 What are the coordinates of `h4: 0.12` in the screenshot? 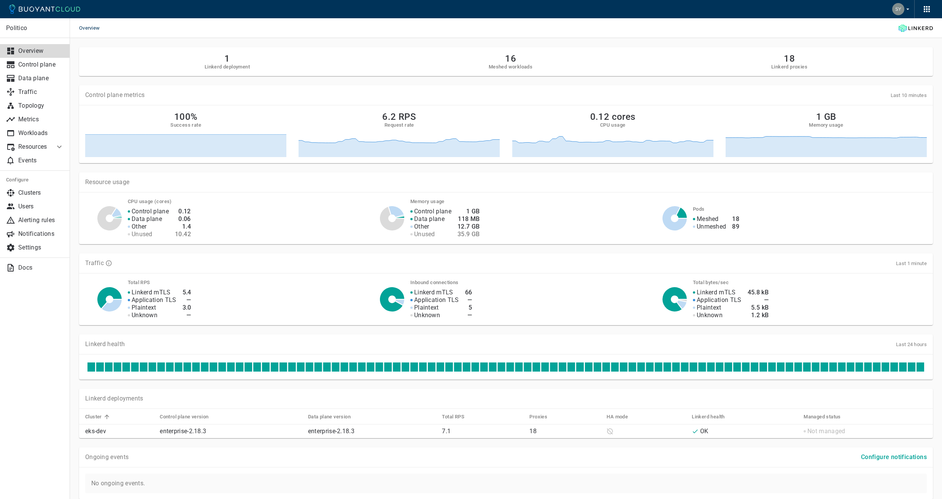 It's located at (183, 211).